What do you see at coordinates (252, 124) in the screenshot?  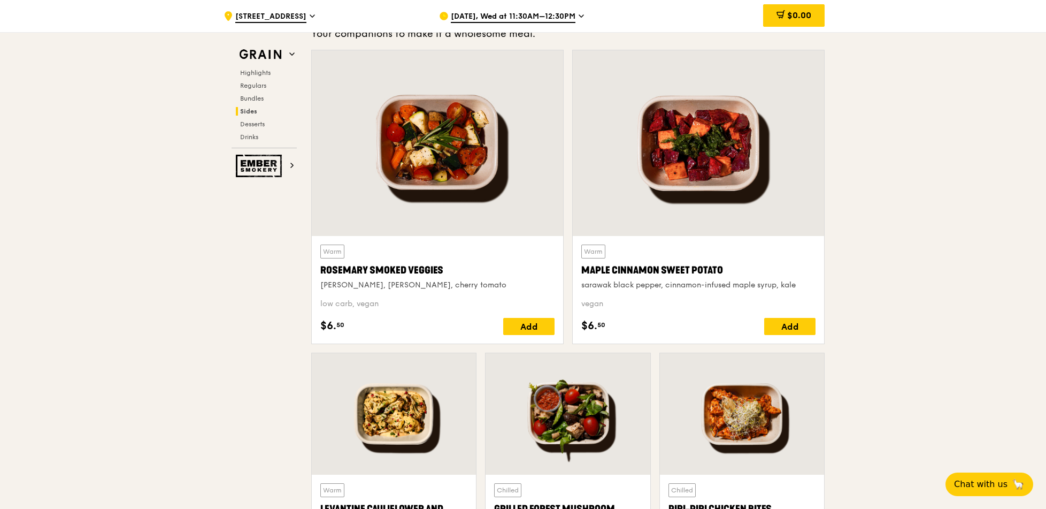 I see `span: Desserts` at bounding box center [252, 124].